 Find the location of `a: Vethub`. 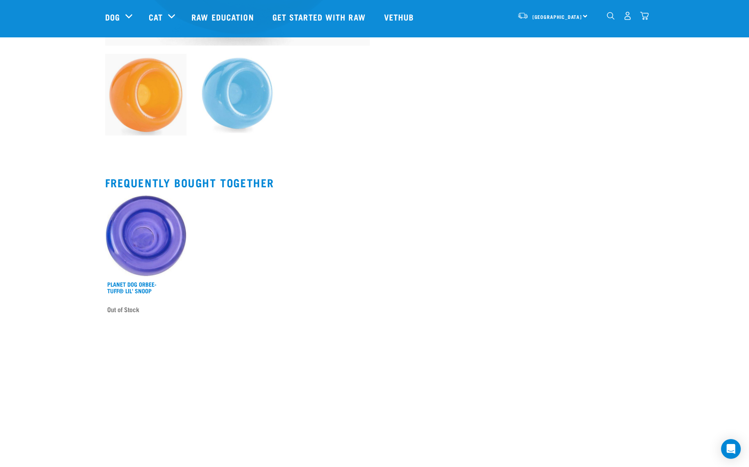

a: Vethub is located at coordinates (400, 17).